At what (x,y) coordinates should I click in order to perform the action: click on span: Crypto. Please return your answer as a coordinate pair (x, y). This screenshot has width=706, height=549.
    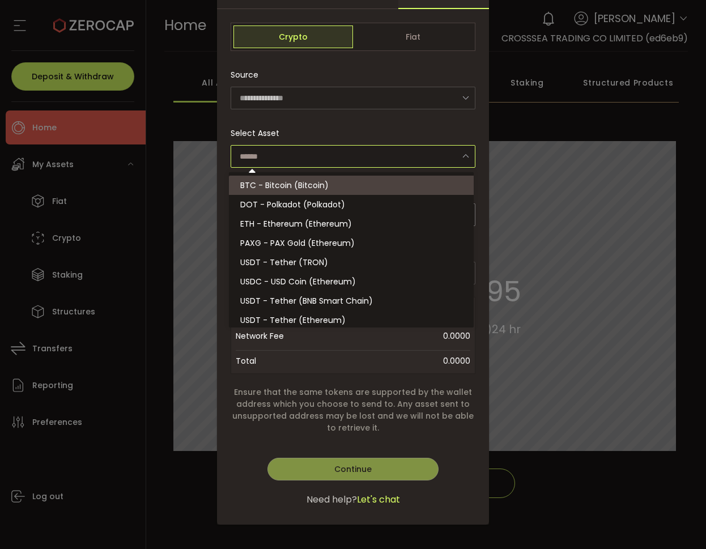
    Looking at the image, I should click on (293, 37).